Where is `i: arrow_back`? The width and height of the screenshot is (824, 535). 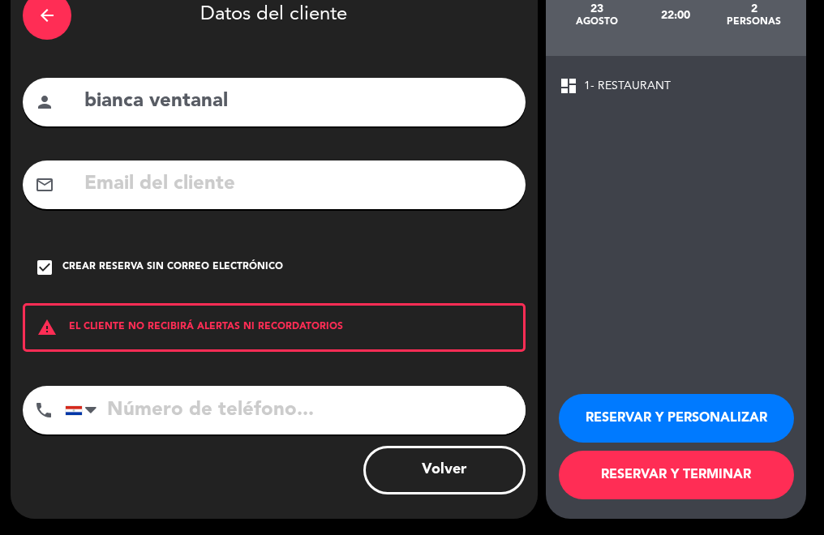
i: arrow_back is located at coordinates (47, 15).